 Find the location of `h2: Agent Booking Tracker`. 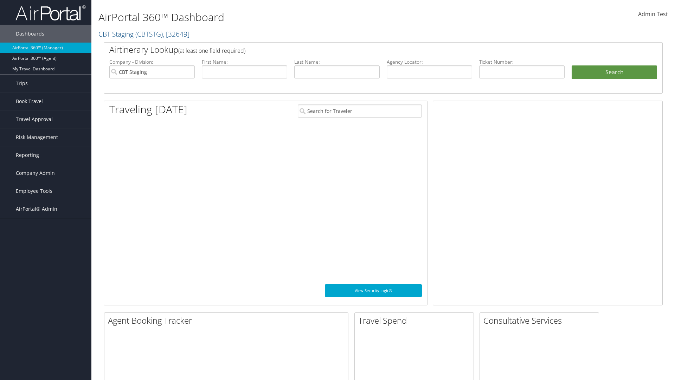

h2: Agent Booking Tracker is located at coordinates (228, 320).